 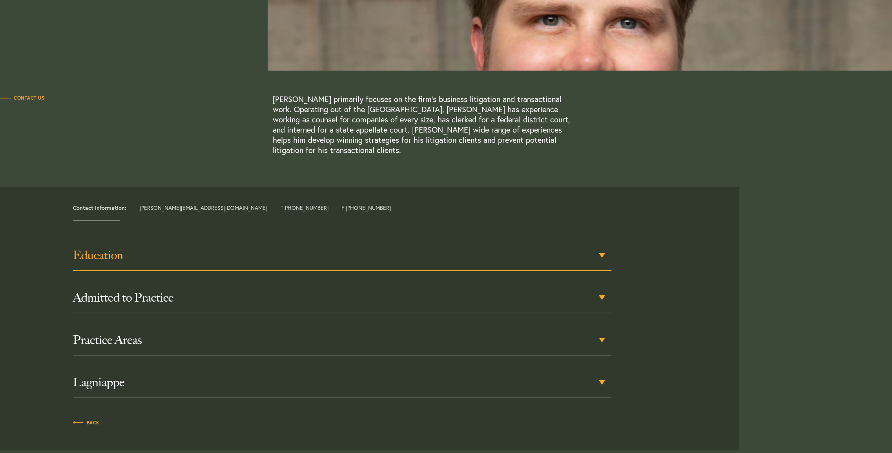 I want to click on h3: Education, so click(x=342, y=256).